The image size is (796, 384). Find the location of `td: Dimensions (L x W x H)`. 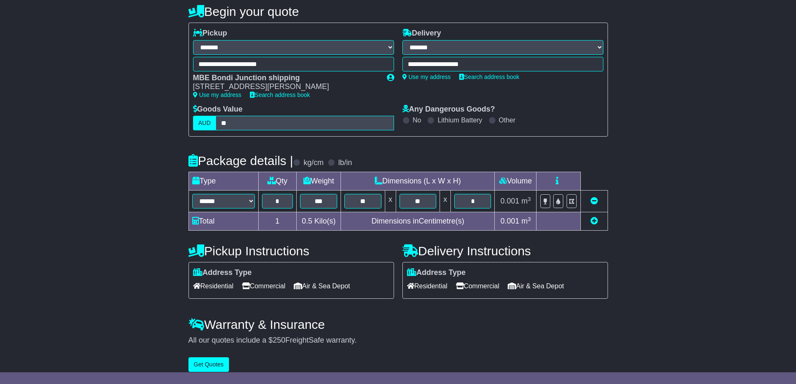

td: Dimensions (L x W x H) is located at coordinates (418, 181).